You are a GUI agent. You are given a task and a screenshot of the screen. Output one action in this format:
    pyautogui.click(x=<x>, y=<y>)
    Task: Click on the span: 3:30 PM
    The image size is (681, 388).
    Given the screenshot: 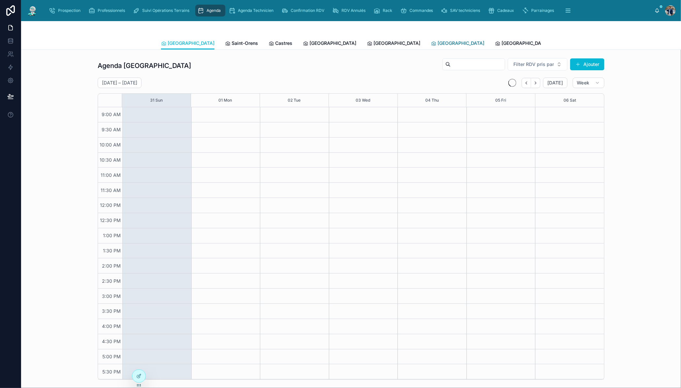 What is the action you would take?
    pyautogui.click(x=111, y=311)
    